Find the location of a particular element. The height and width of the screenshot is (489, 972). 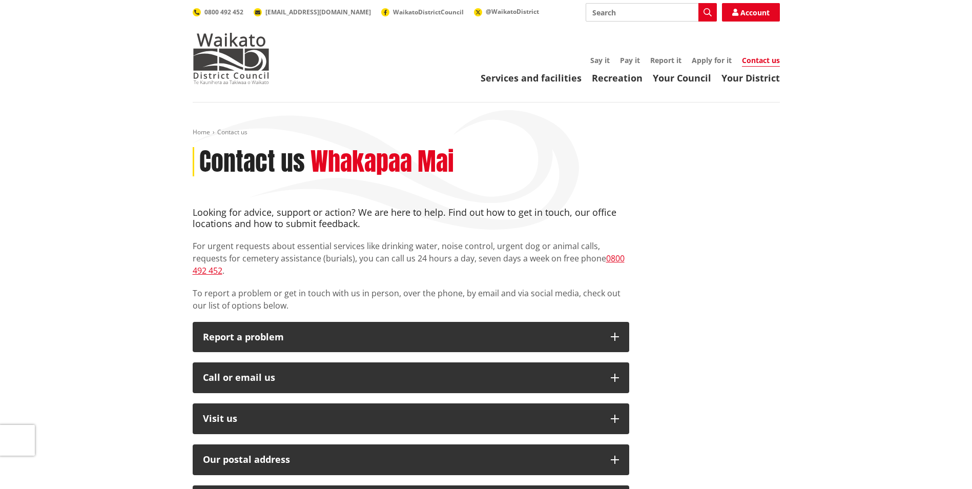

a: Your Council is located at coordinates (682, 78).